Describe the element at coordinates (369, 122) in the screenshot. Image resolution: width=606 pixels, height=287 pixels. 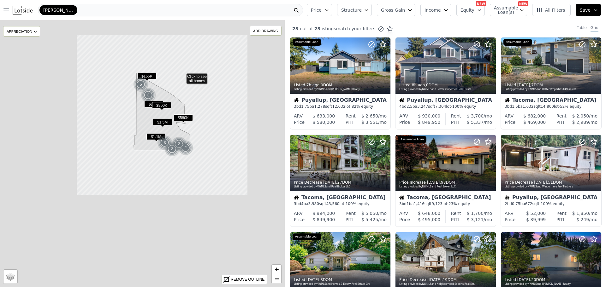
I see `span: $ 3,551` at that location.